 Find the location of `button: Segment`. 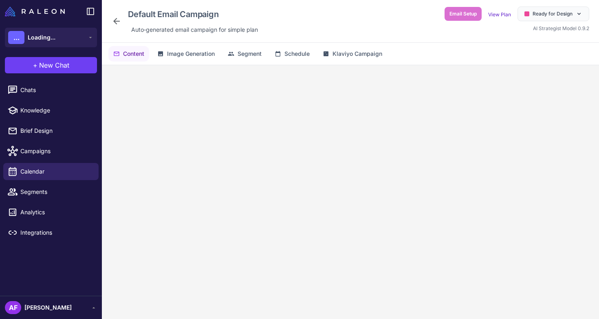

button: Segment is located at coordinates (245, 54).